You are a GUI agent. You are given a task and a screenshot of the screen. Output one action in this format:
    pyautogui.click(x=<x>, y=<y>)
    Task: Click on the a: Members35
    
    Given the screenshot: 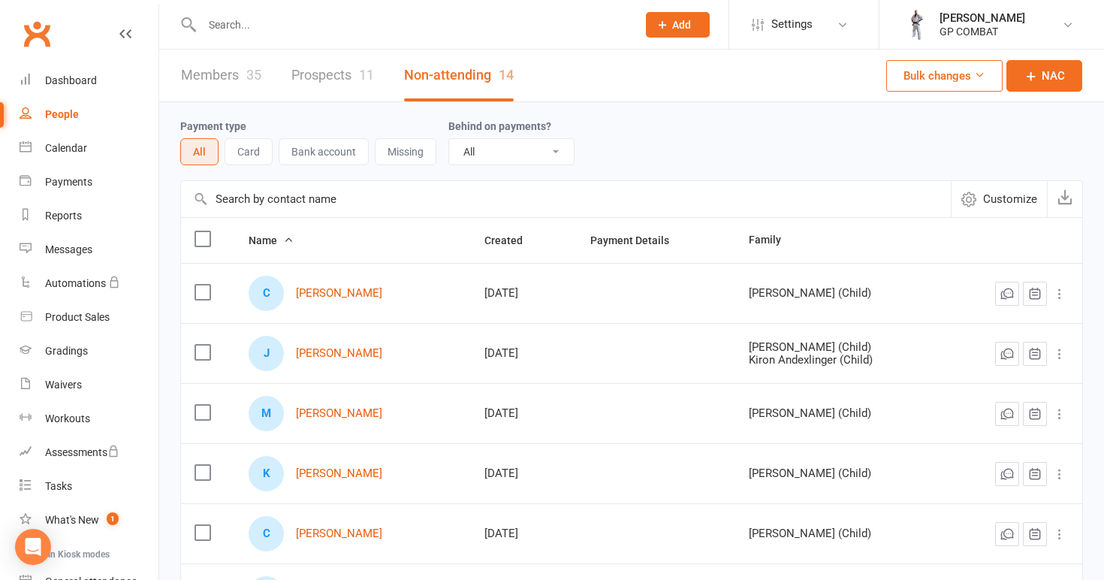 What is the action you would take?
    pyautogui.click(x=221, y=75)
    